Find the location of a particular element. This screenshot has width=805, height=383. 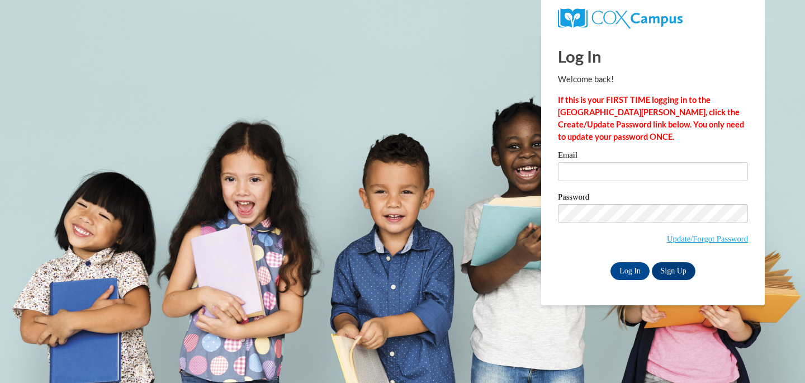

input: Log In is located at coordinates (630, 271).